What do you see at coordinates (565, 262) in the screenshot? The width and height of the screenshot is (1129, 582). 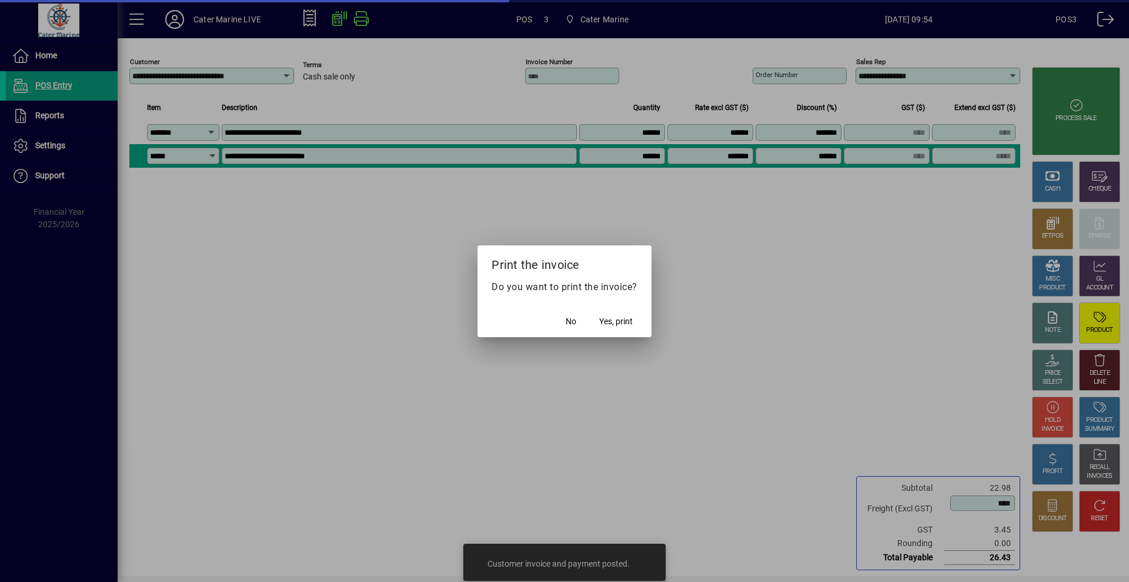 I see `h2: Print the invoice` at bounding box center [565, 262].